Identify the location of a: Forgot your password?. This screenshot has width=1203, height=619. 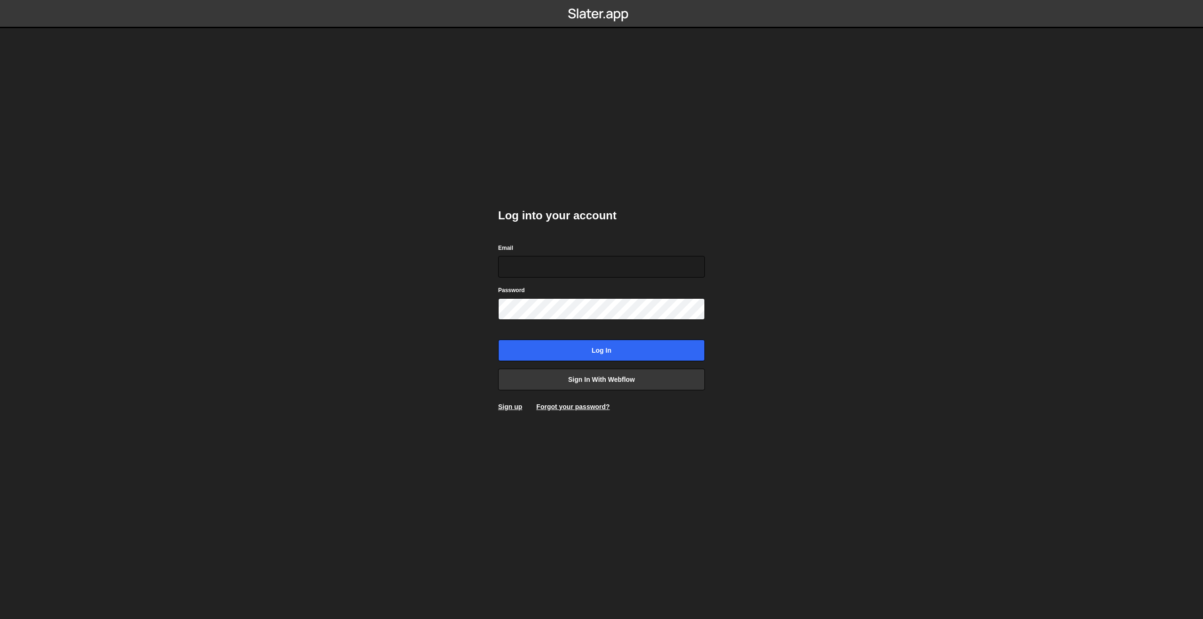
(573, 407).